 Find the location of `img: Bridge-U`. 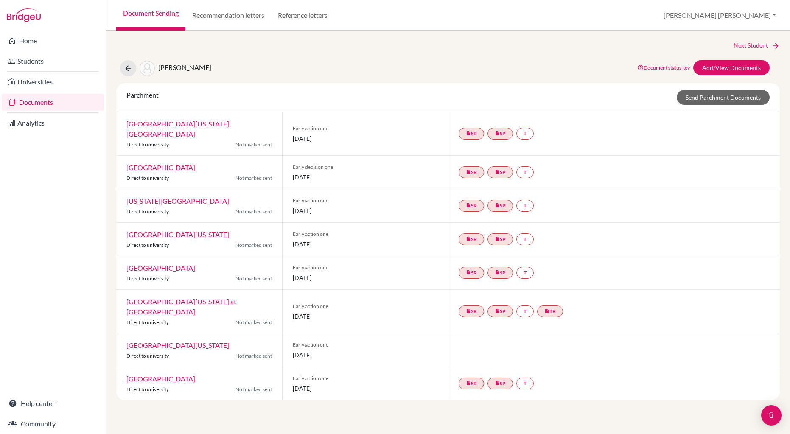

img: Bridge-U is located at coordinates (24, 15).